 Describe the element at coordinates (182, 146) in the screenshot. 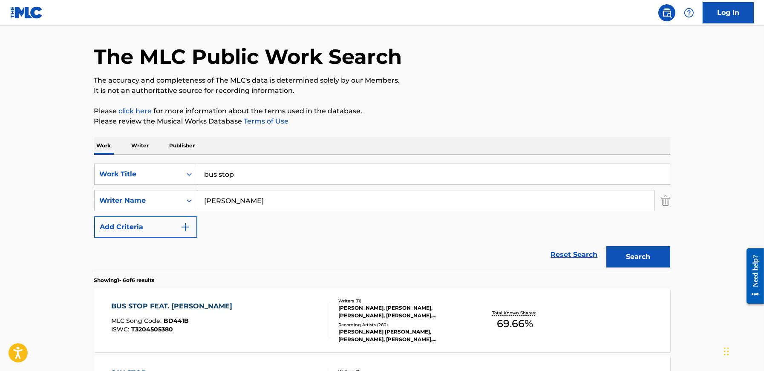

I see `p: Publisher` at that location.